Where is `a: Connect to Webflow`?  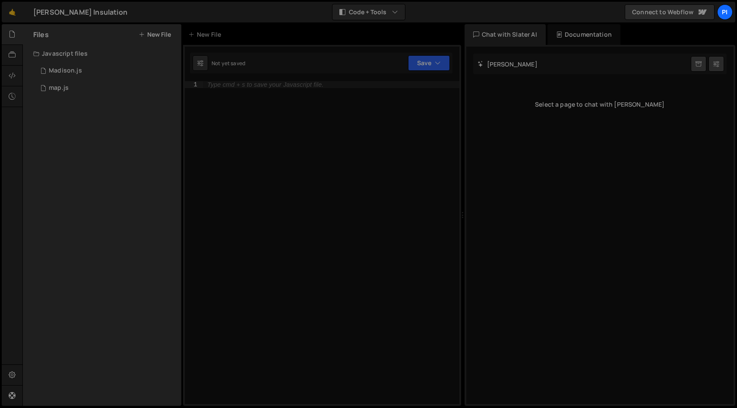
a: Connect to Webflow is located at coordinates (670, 12).